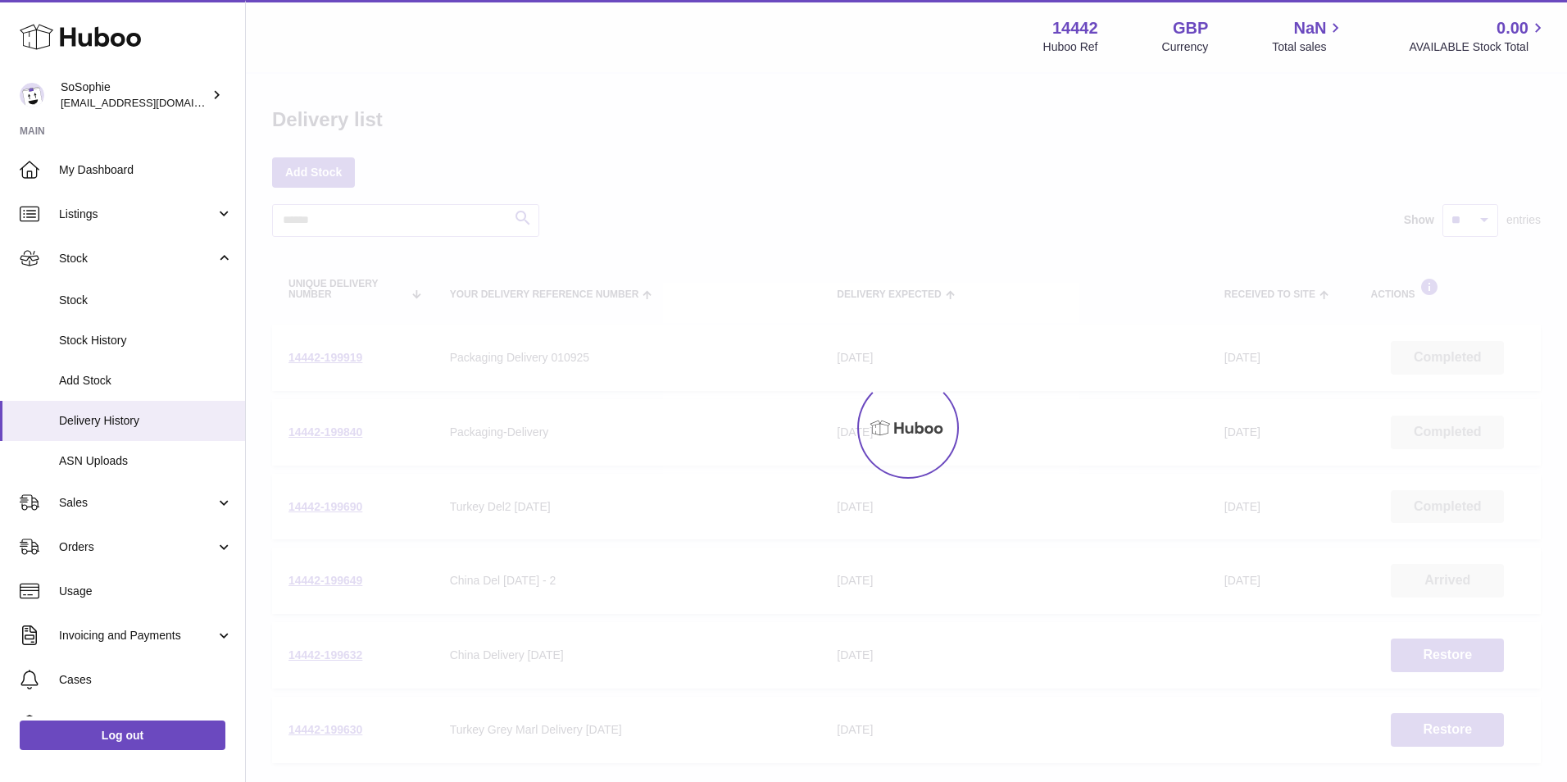 The width and height of the screenshot is (1567, 782). Describe the element at coordinates (146, 420) in the screenshot. I see `span: Delivery History` at that location.